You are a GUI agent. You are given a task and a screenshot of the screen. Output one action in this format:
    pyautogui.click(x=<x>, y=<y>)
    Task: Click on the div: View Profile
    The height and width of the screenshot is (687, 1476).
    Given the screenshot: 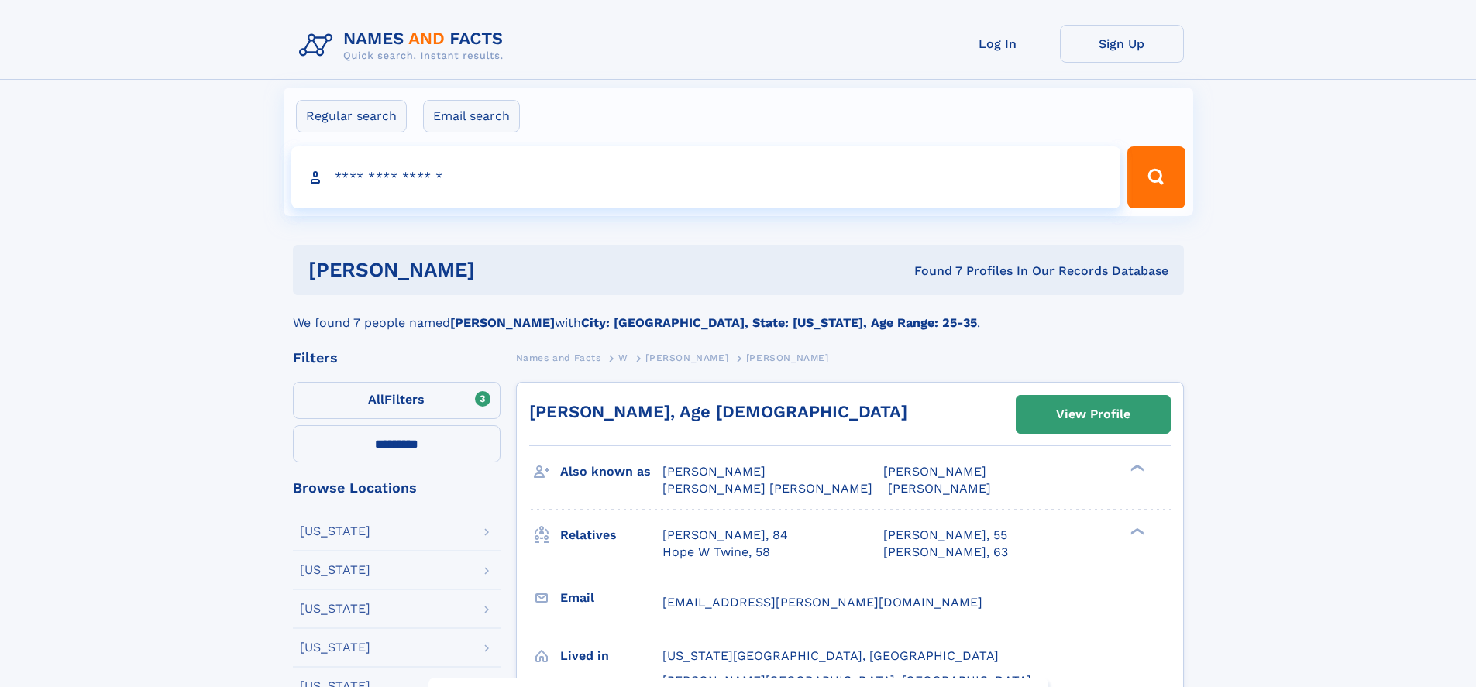 What is the action you would take?
    pyautogui.click(x=1093, y=414)
    